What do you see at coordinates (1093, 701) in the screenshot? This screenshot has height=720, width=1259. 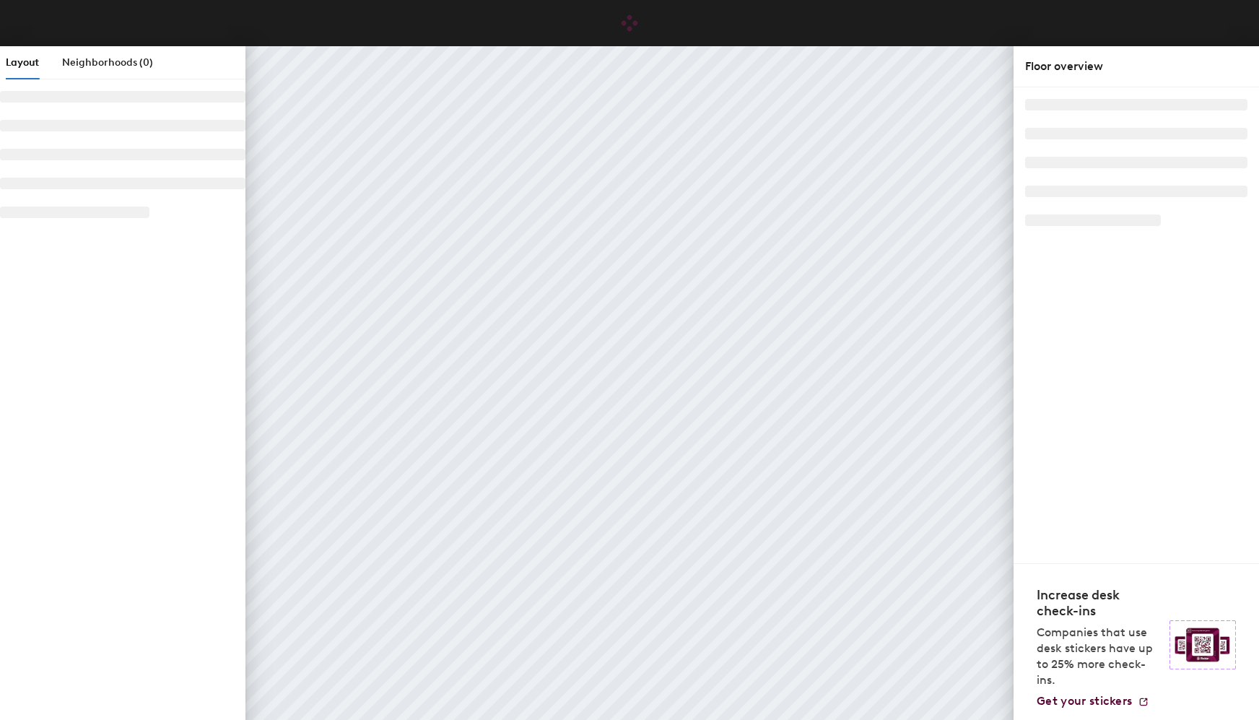 I see `a: Get your stickers` at bounding box center [1093, 701].